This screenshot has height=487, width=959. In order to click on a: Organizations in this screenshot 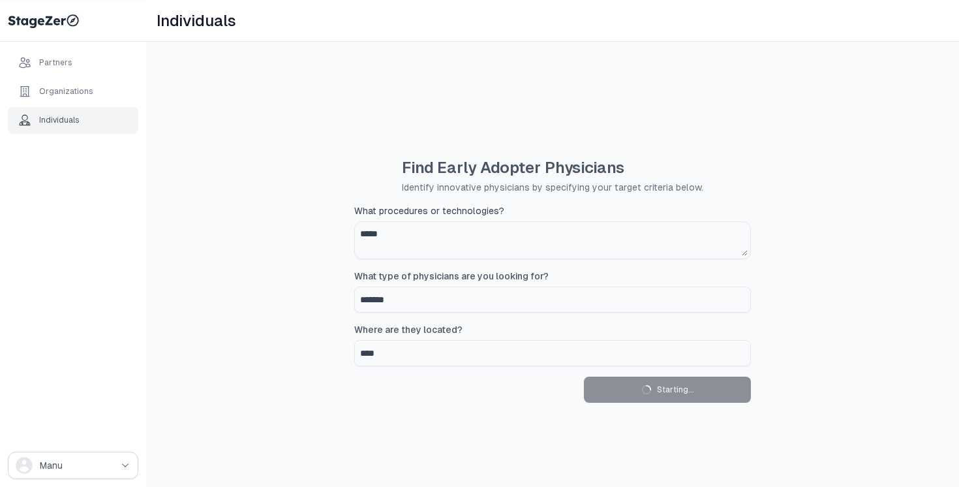, I will do `click(73, 91)`.